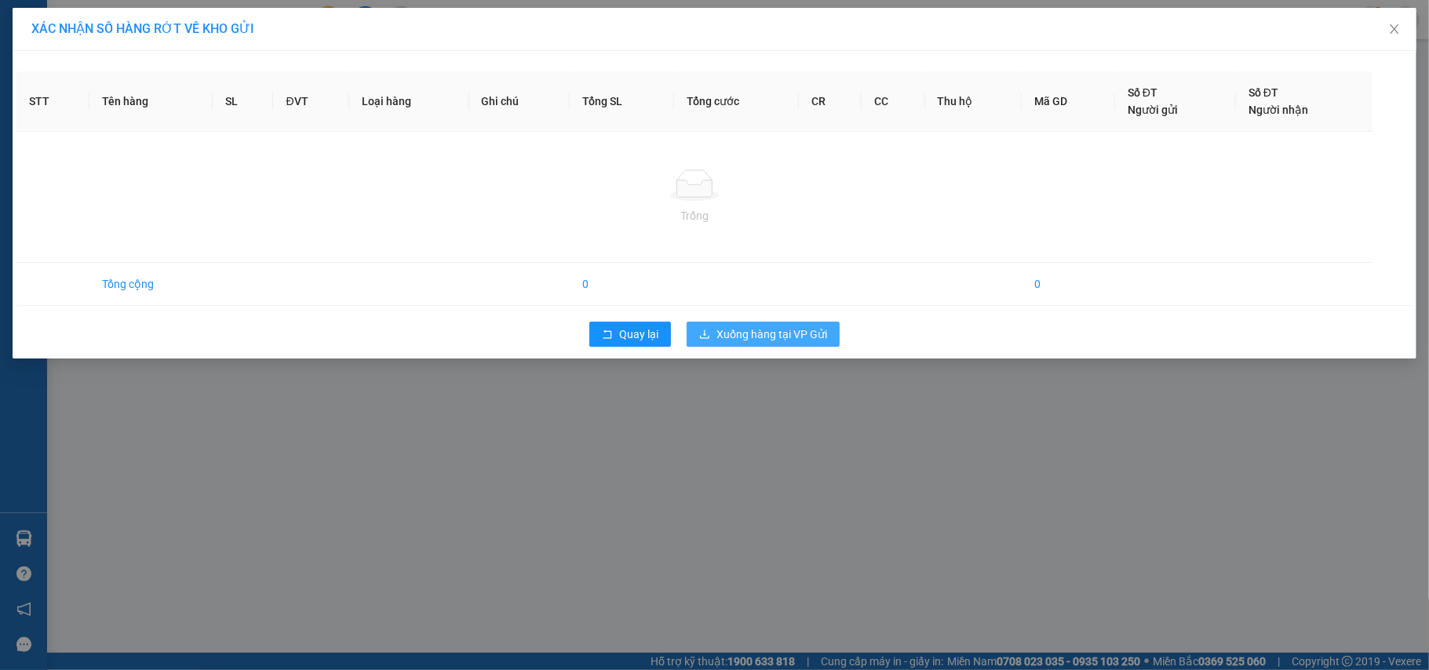 Image resolution: width=1429 pixels, height=670 pixels. What do you see at coordinates (763, 334) in the screenshot?
I see `button: downloadXuống hàng tại VP Gửi` at bounding box center [763, 334].